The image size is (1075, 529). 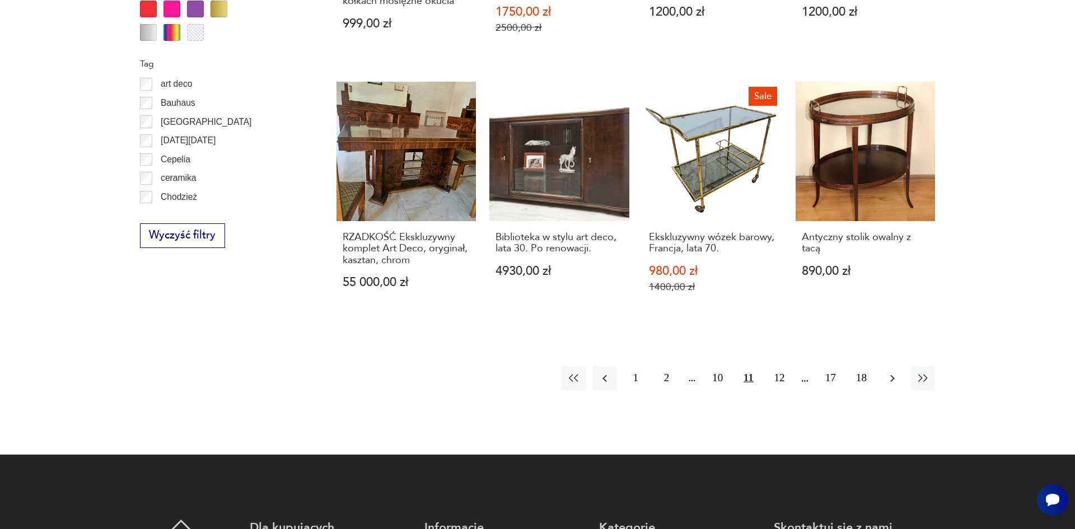 What do you see at coordinates (406, 249) in the screenshot?
I see `h3: RZADKOŚĆ Ekskluzywny komplet Art Deco, oryginał, kasztan, chrom` at bounding box center [406, 249].